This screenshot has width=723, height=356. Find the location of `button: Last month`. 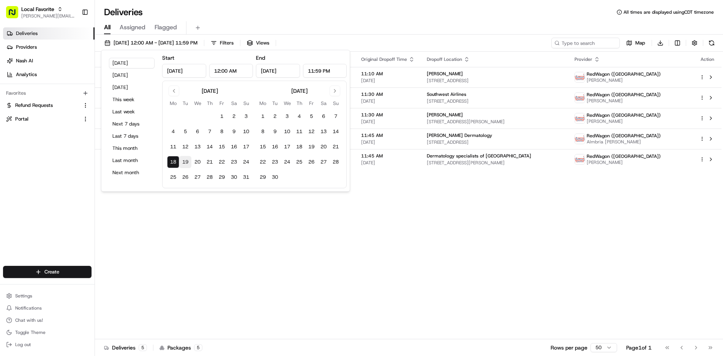

button: Last month is located at coordinates (132, 160).